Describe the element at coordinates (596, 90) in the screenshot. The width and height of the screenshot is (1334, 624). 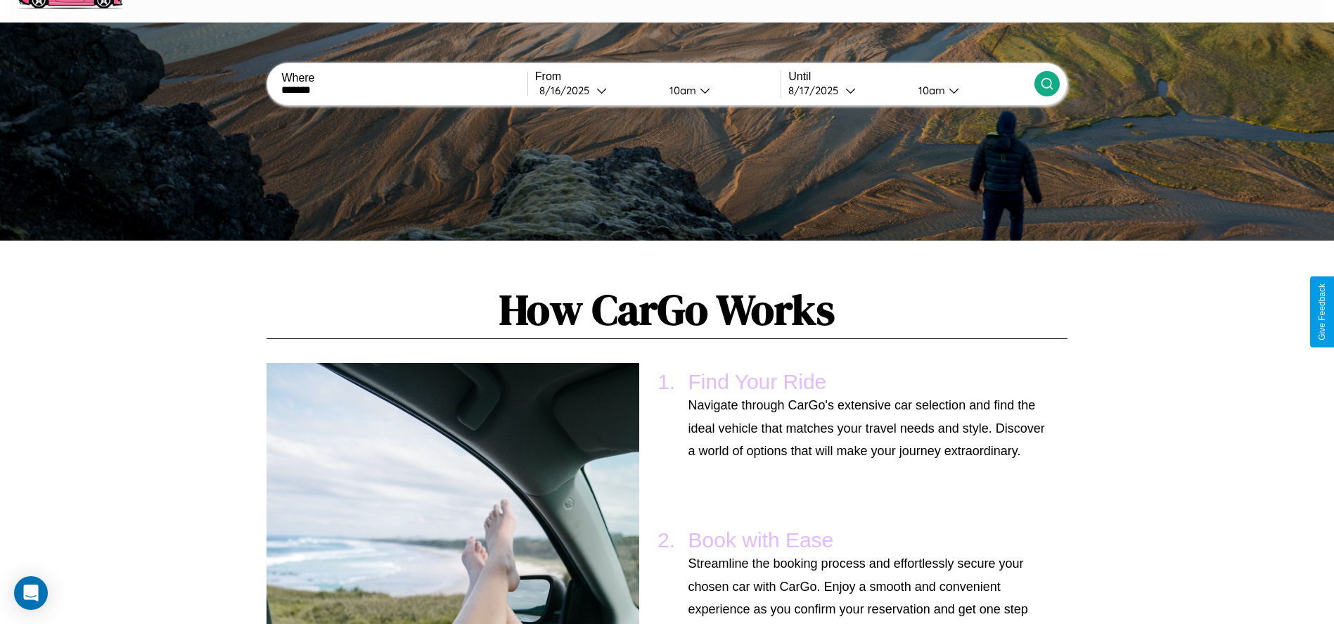
I see `button: 8/16/2025` at that location.